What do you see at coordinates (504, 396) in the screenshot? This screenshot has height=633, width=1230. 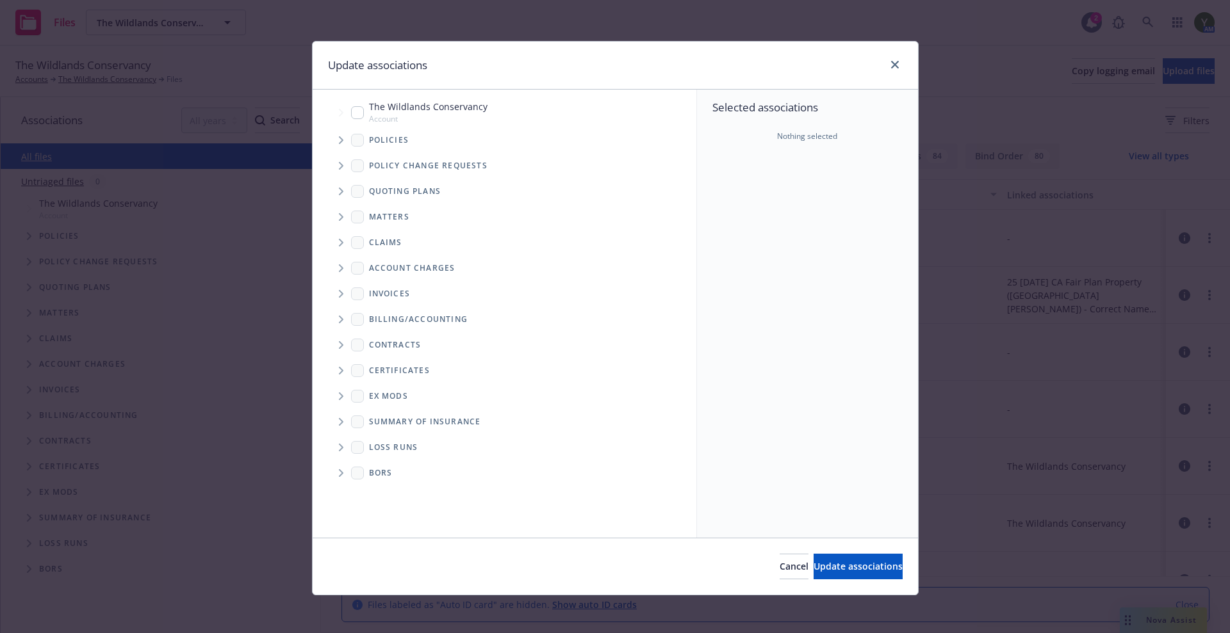 I see `div: Folder Tree Example` at bounding box center [504, 396].